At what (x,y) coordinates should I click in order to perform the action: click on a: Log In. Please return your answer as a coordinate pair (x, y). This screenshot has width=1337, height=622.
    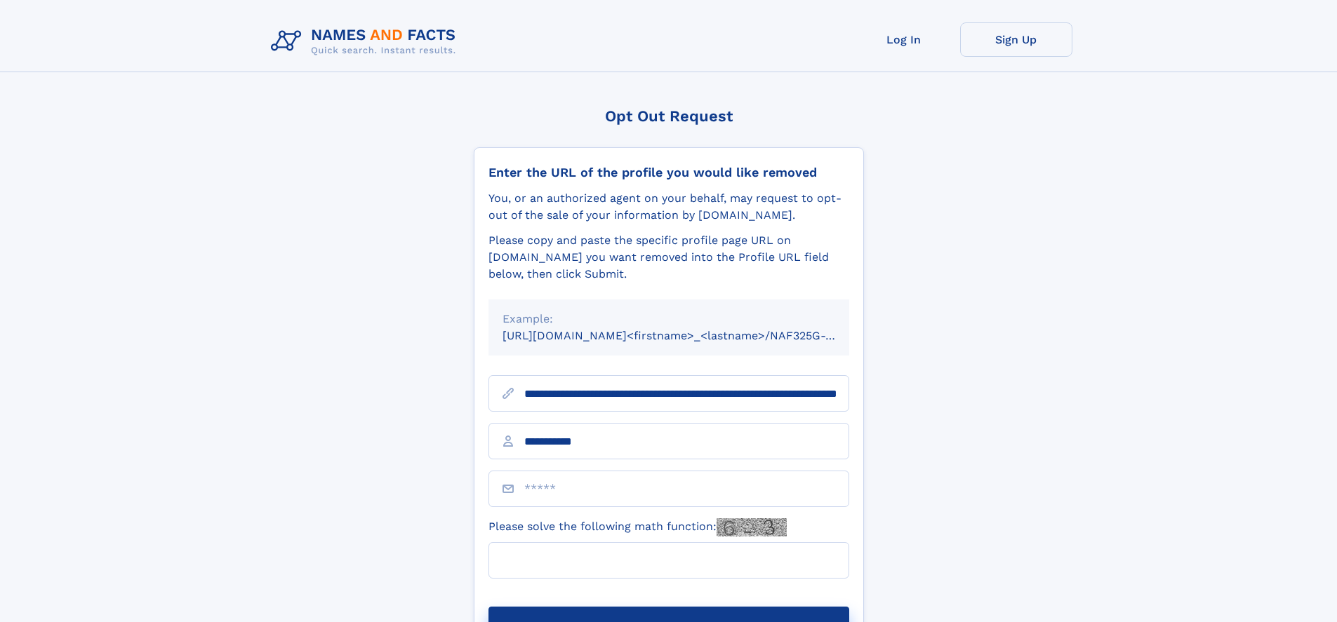
    Looking at the image, I should click on (904, 39).